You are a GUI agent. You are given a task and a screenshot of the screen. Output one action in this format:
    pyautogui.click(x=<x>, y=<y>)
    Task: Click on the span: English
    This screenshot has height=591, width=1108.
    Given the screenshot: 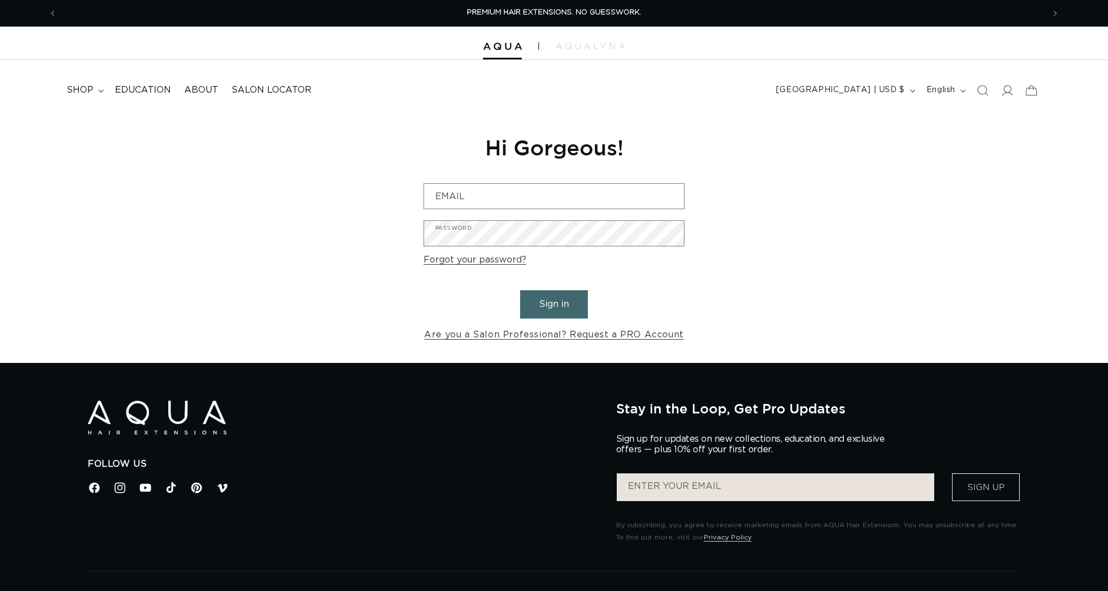 What is the action you would take?
    pyautogui.click(x=941, y=90)
    